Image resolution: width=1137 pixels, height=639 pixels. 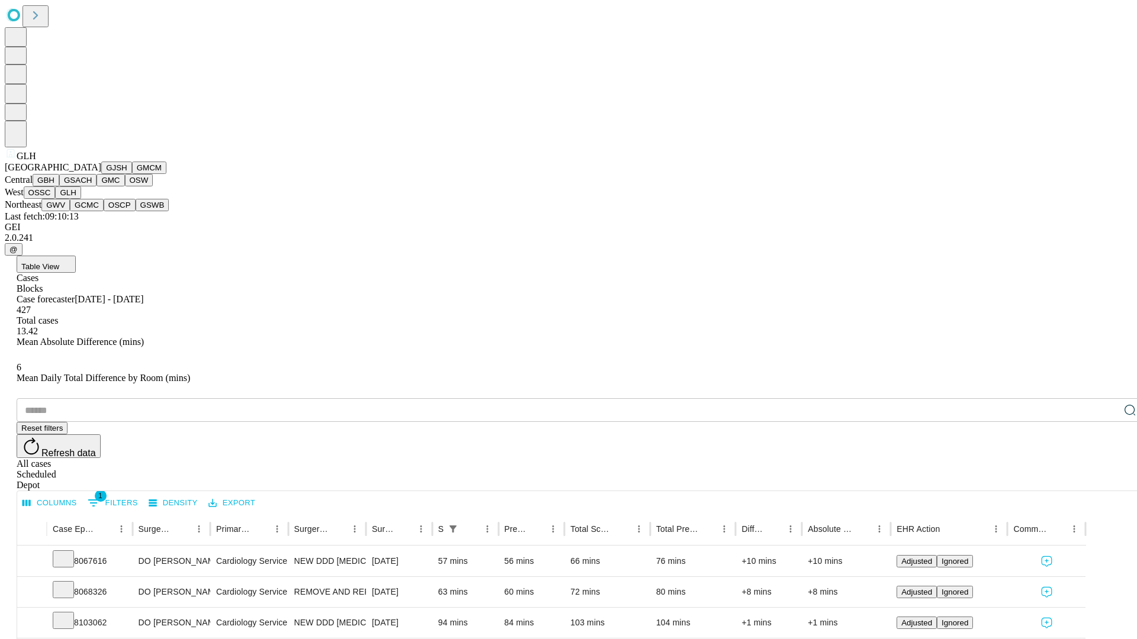 What do you see at coordinates (1030, 529) in the screenshot?
I see `div: Comments` at bounding box center [1030, 529].